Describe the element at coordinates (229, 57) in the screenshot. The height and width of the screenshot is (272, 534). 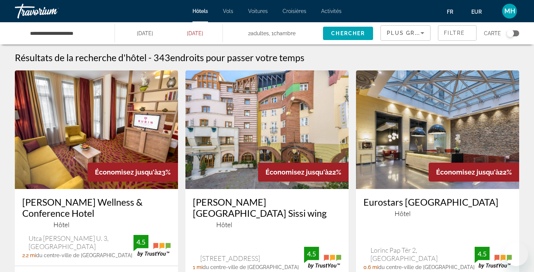
I see `h2: 343` at that location.